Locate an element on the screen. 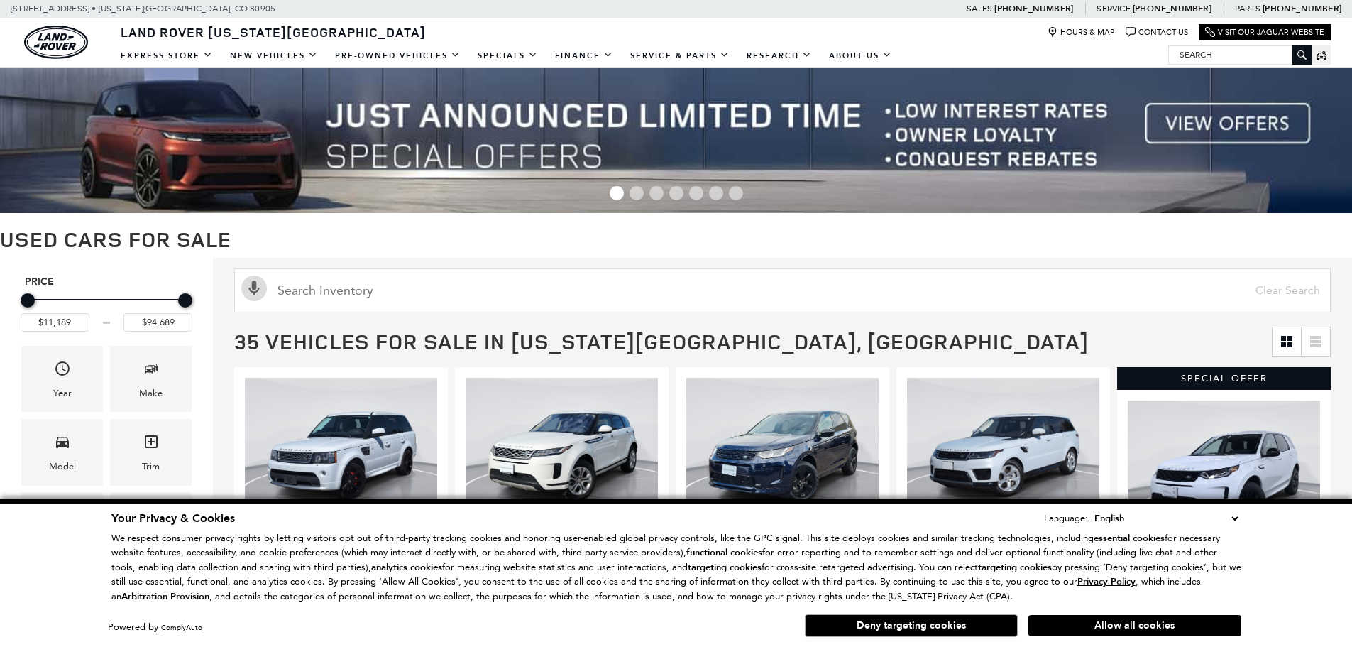  img: 2024 Land Rover Discovery Sport S 1 is located at coordinates (1225, 473).